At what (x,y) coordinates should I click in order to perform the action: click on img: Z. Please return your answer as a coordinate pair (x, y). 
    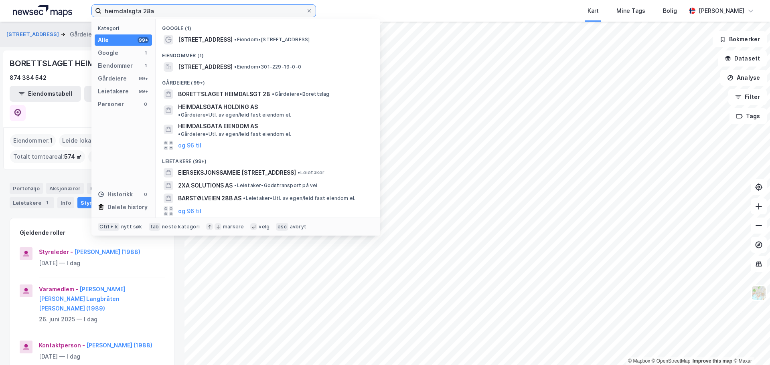
    Looking at the image, I should click on (759, 293).